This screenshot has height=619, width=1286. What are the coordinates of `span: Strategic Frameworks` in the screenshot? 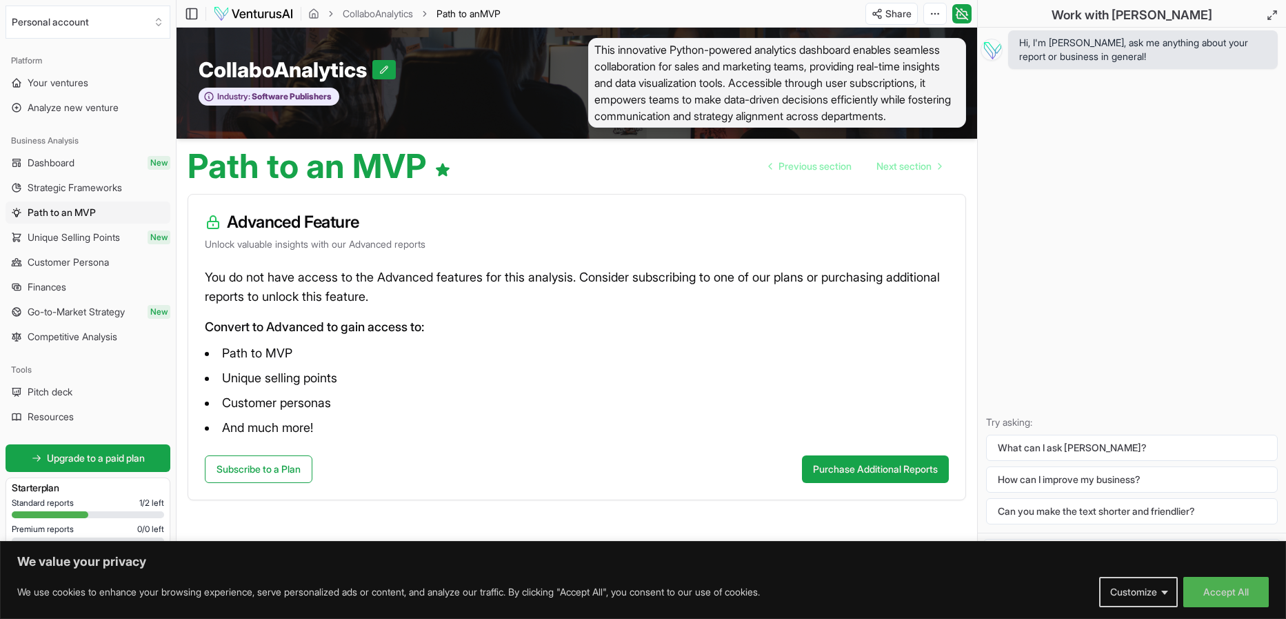 It's located at (74, 188).